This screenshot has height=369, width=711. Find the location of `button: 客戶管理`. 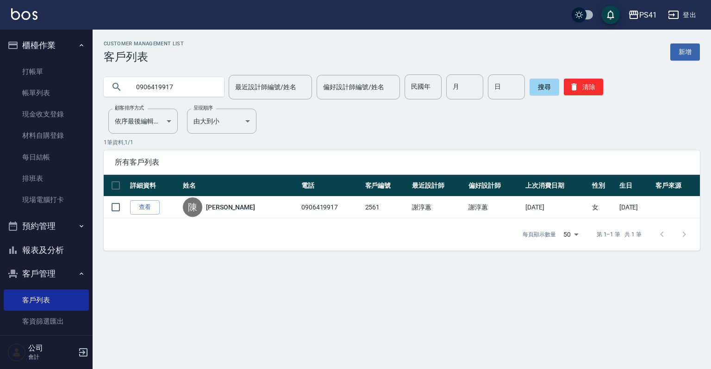

button: 客戶管理 is located at coordinates (46, 274).